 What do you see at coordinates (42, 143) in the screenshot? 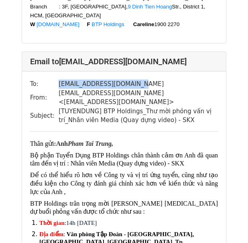
I see `span: Thân gửi` at bounding box center [42, 143].